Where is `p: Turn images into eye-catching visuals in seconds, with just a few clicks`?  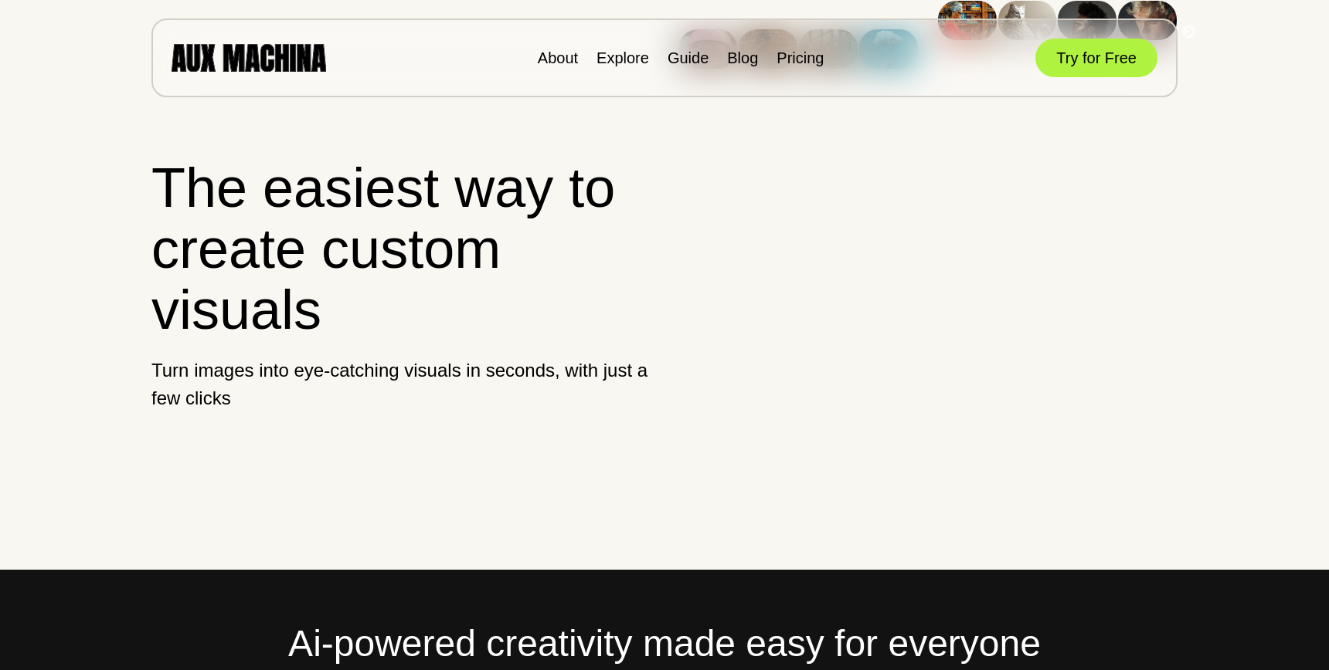
p: Turn images into eye-catching visuals in seconds, with just a few clicks is located at coordinates (401, 385).